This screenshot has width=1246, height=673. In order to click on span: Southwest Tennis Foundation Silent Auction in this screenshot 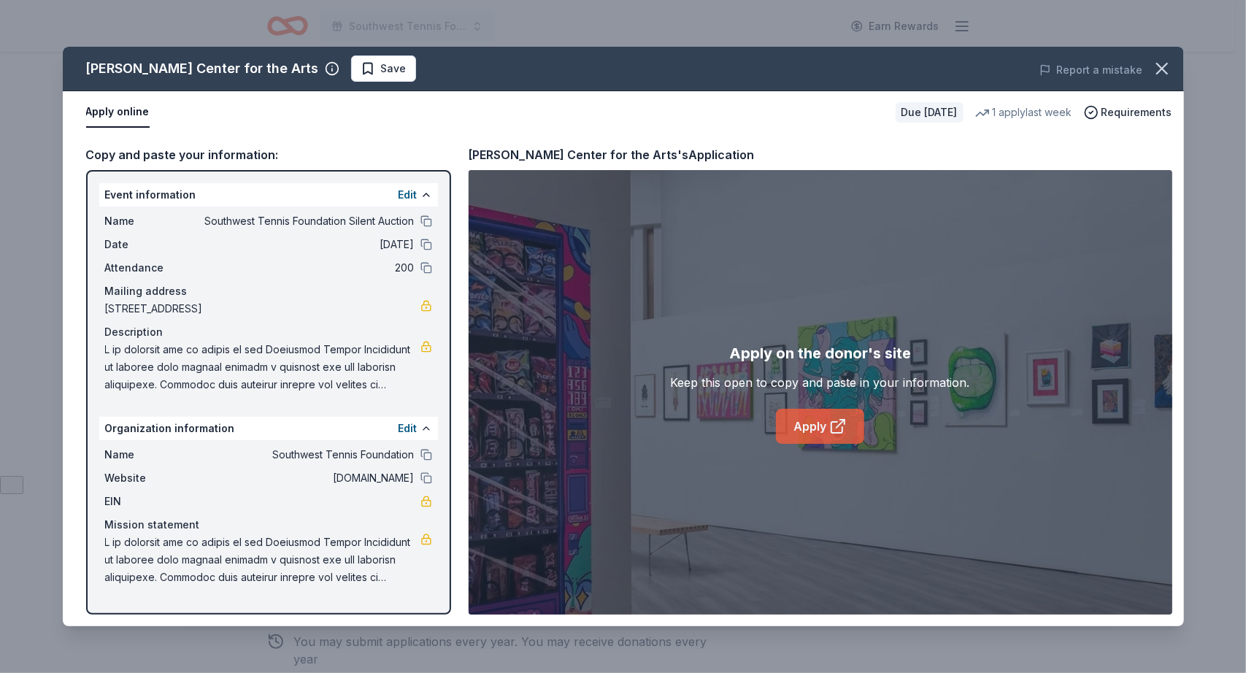, I will do `click(309, 221)`.